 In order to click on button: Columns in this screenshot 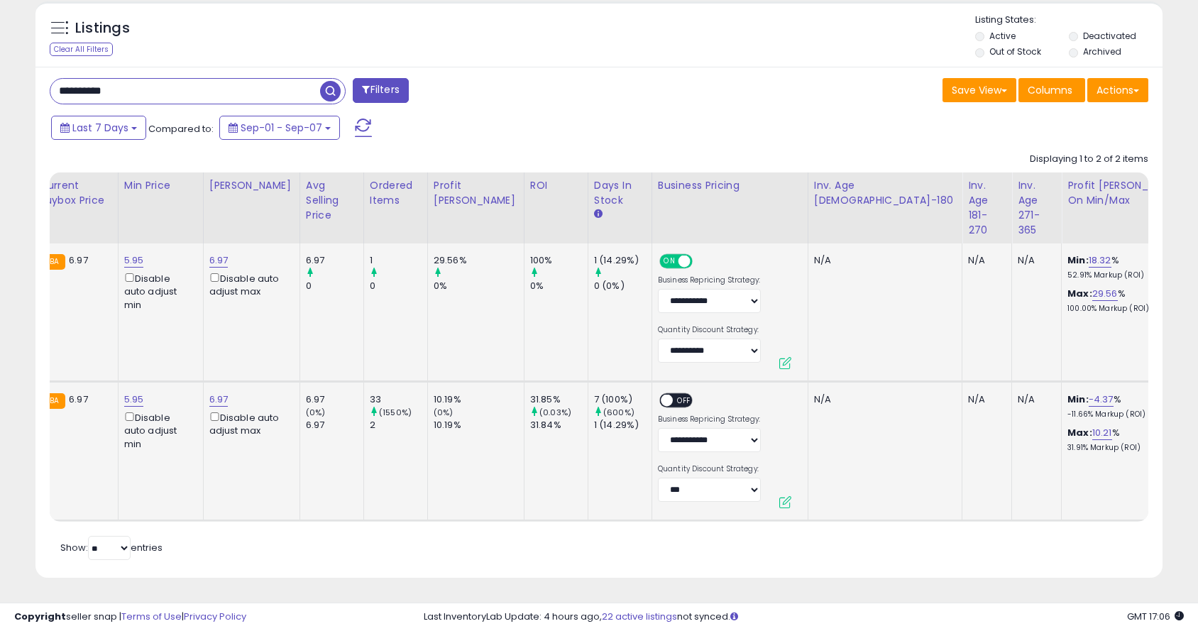, I will do `click(1052, 90)`.